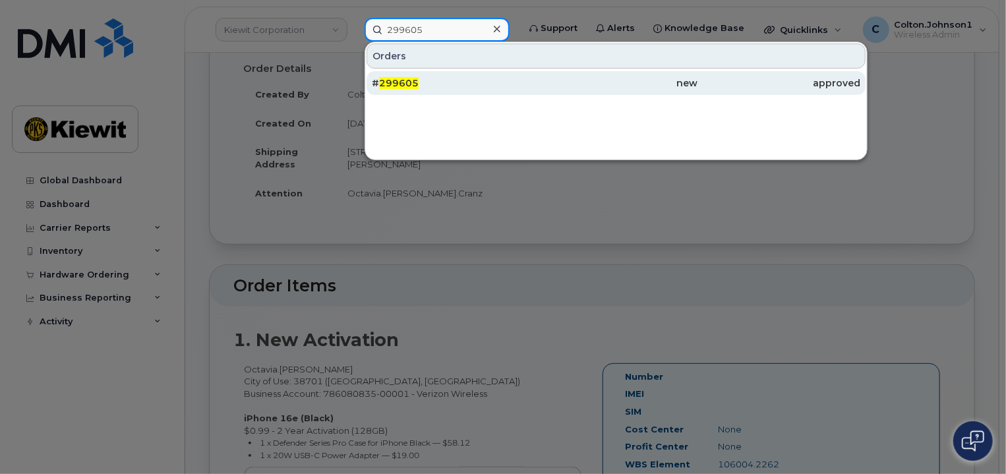  I want to click on span: 299605, so click(399, 83).